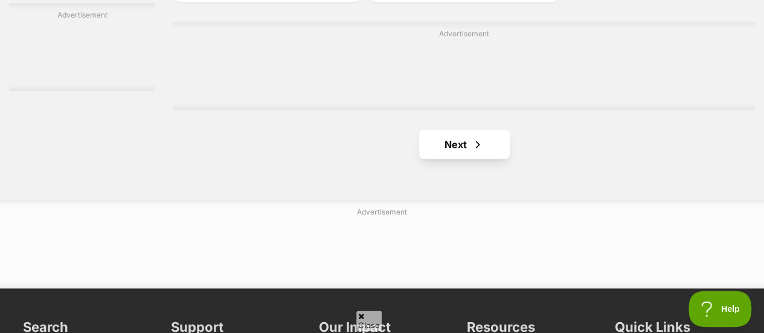 This screenshot has width=764, height=333. I want to click on a: Next page, so click(465, 144).